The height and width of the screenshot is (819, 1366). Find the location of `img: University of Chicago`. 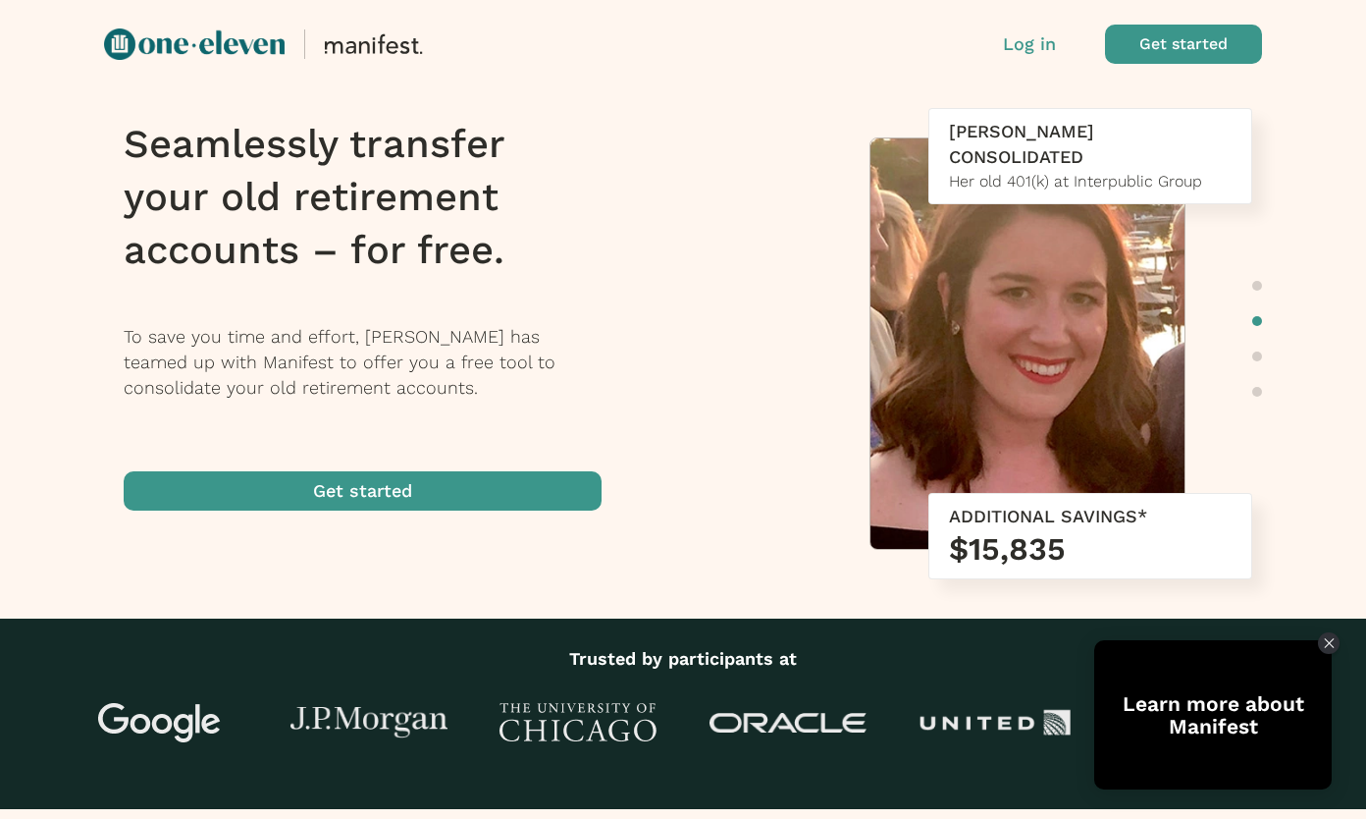

img: University of Chicago is located at coordinates (578, 723).